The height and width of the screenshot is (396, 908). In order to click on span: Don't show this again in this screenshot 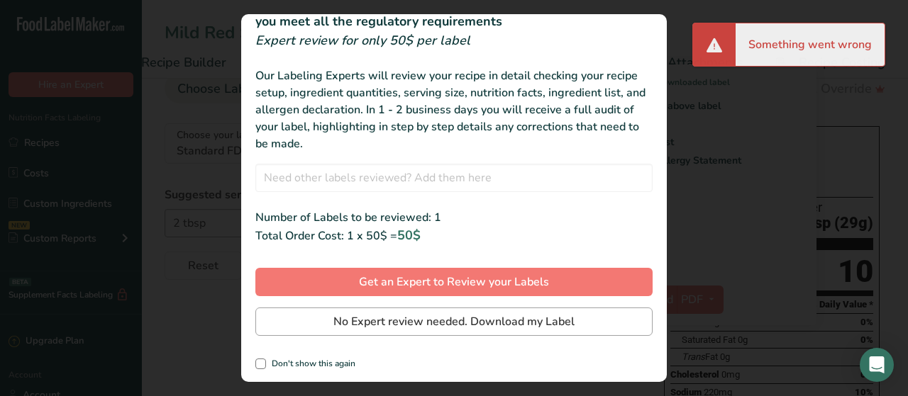, I will do `click(311, 364)`.